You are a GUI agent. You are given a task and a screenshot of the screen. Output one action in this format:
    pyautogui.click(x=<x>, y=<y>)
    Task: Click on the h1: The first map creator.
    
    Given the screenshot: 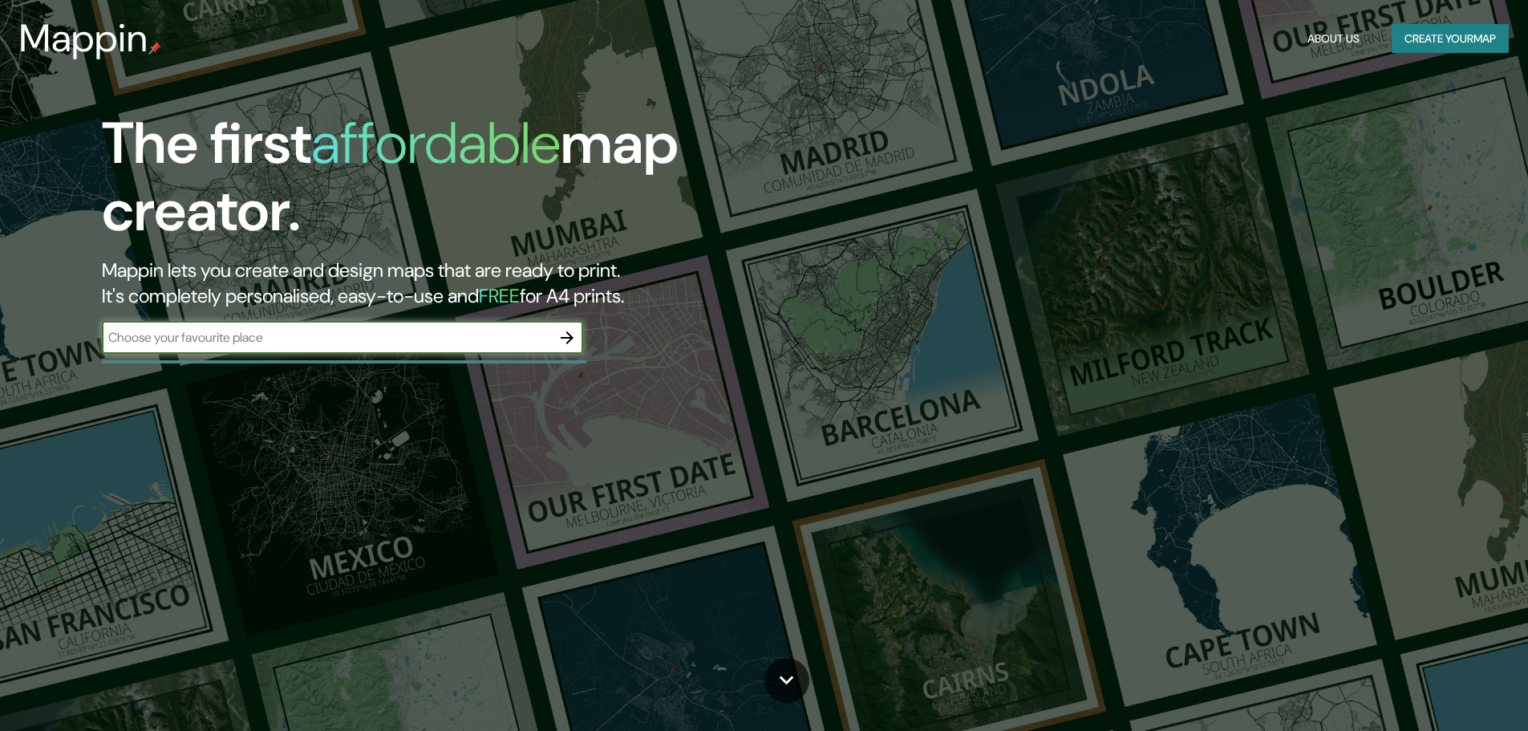 What is the action you would take?
    pyautogui.click(x=484, y=184)
    